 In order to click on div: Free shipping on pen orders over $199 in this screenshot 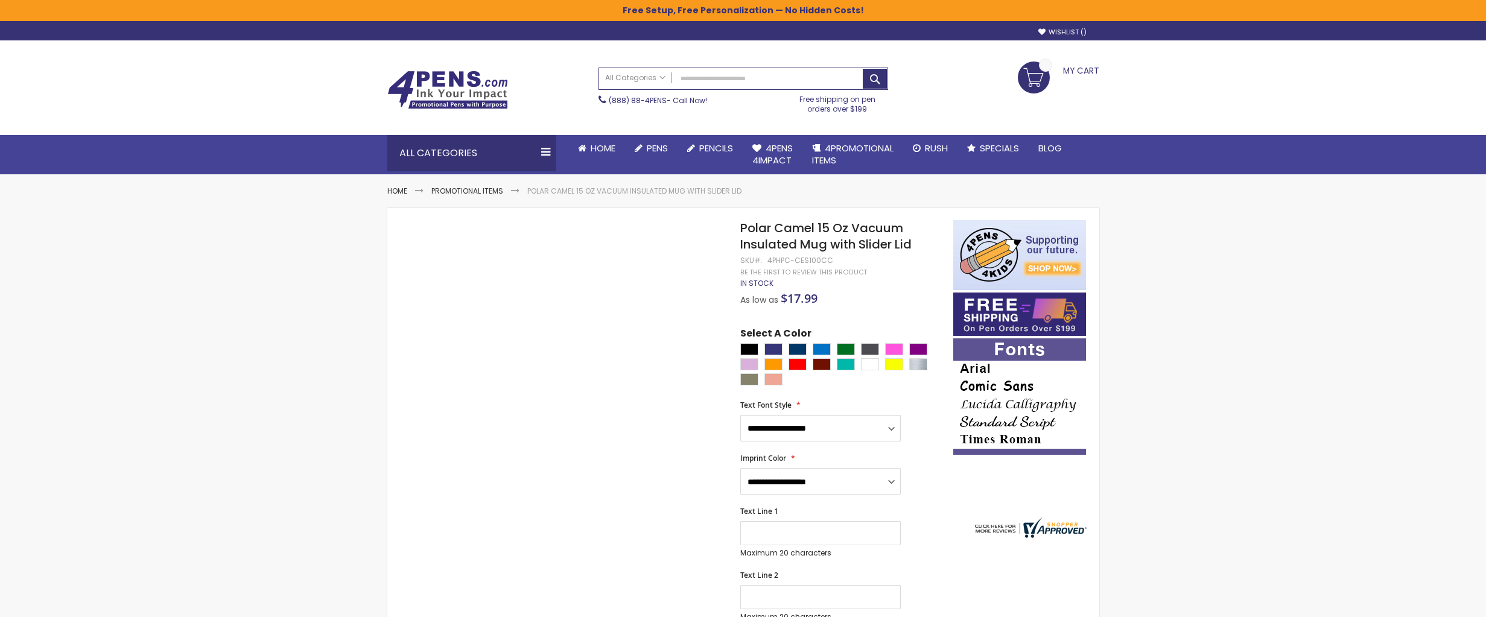, I will do `click(837, 102)`.